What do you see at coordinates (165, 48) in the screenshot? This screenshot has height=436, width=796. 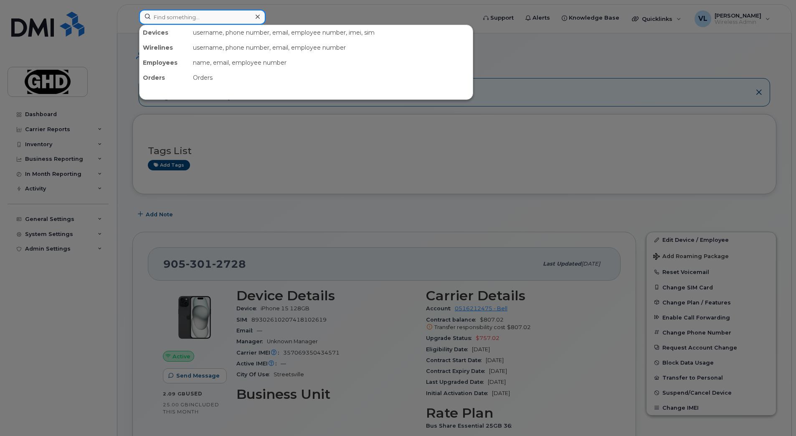 I see `div: Wirelines` at bounding box center [165, 48].